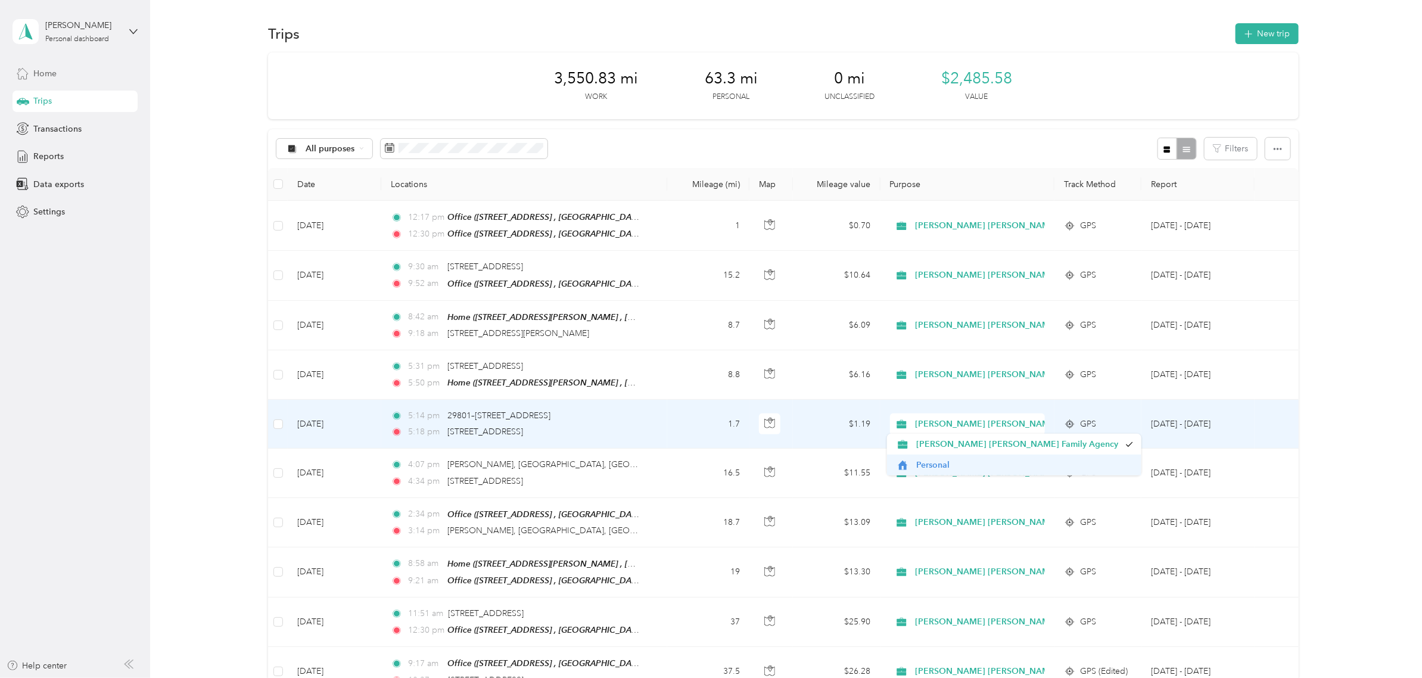 Image resolution: width=1422 pixels, height=678 pixels. Describe the element at coordinates (836, 325) in the screenshot. I see `td: $6.09` at that location.